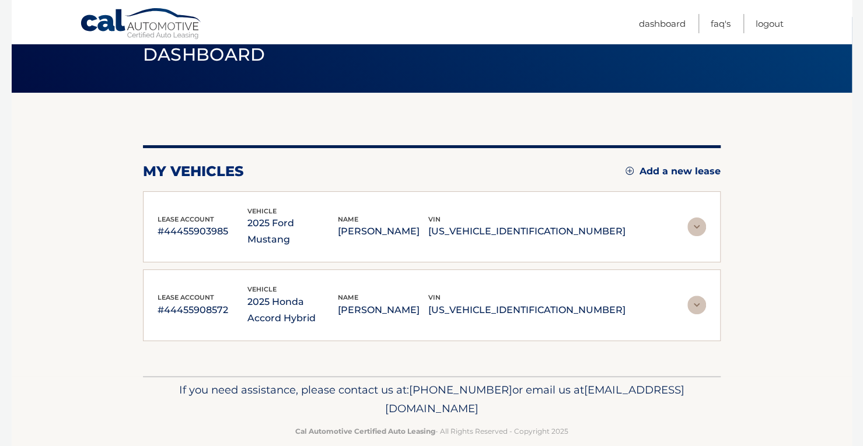 The height and width of the screenshot is (446, 863). What do you see at coordinates (432, 399) in the screenshot?
I see `p: If you need assistance, please contact us at: or email us at` at bounding box center [432, 399].